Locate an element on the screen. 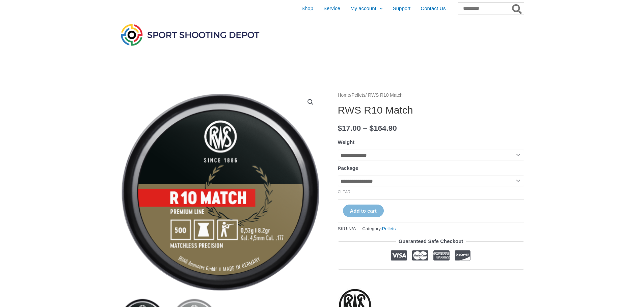 The height and width of the screenshot is (307, 643). nav: Breadcrumb is located at coordinates (431, 95).